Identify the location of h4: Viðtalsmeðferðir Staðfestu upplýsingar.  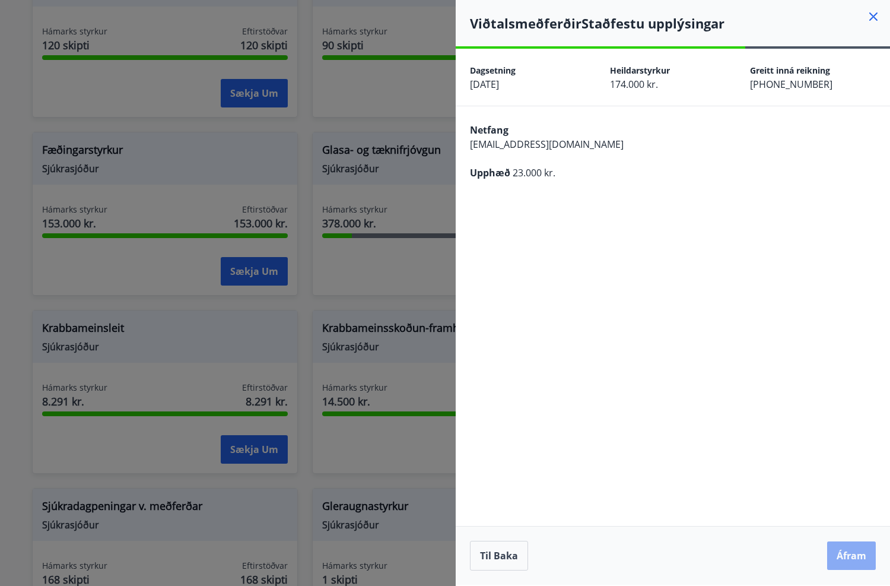
(680, 23).